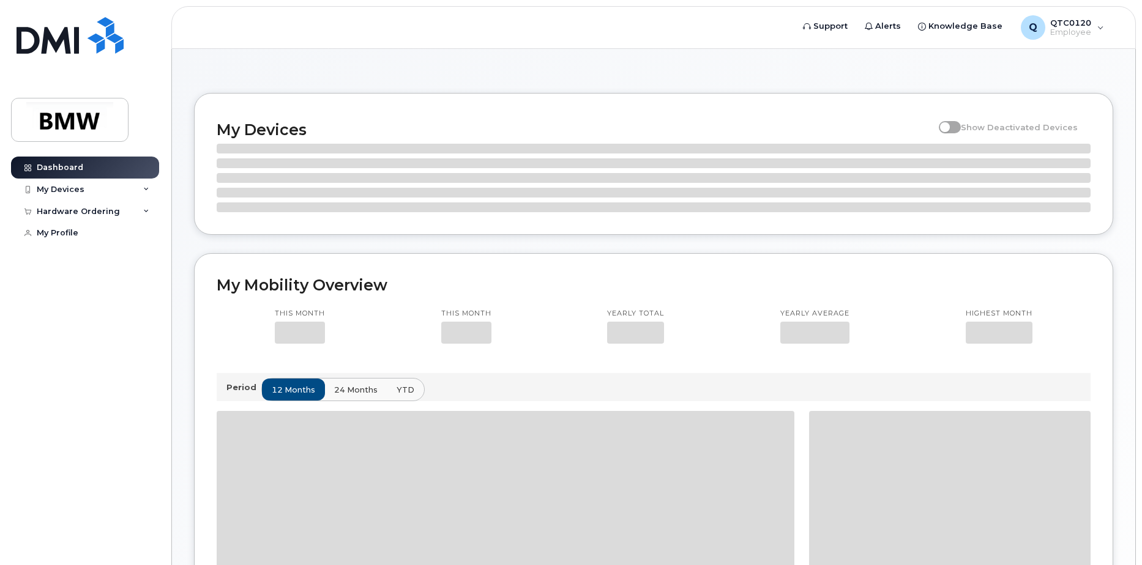 This screenshot has width=1142, height=565. What do you see at coordinates (575, 130) in the screenshot?
I see `h2: My Devices` at bounding box center [575, 130].